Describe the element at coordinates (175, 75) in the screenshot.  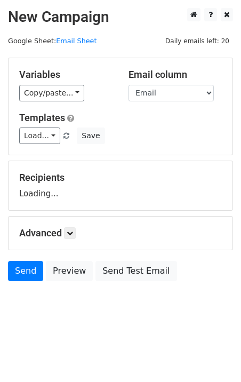
I see `h5: Email column` at that location.